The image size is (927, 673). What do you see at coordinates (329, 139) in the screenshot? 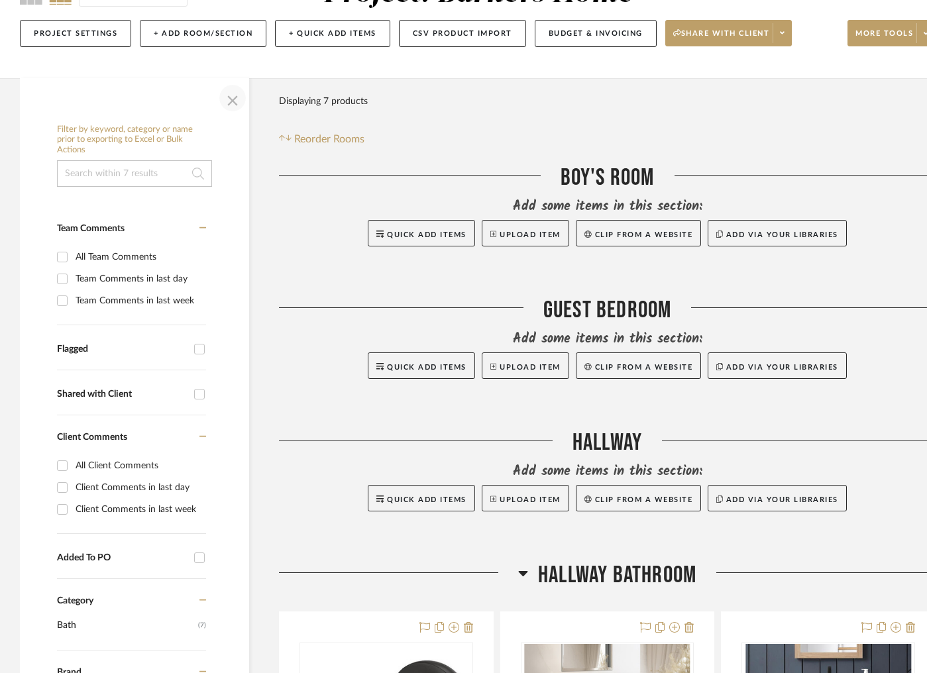
I see `span: Reorder Rooms` at bounding box center [329, 139].